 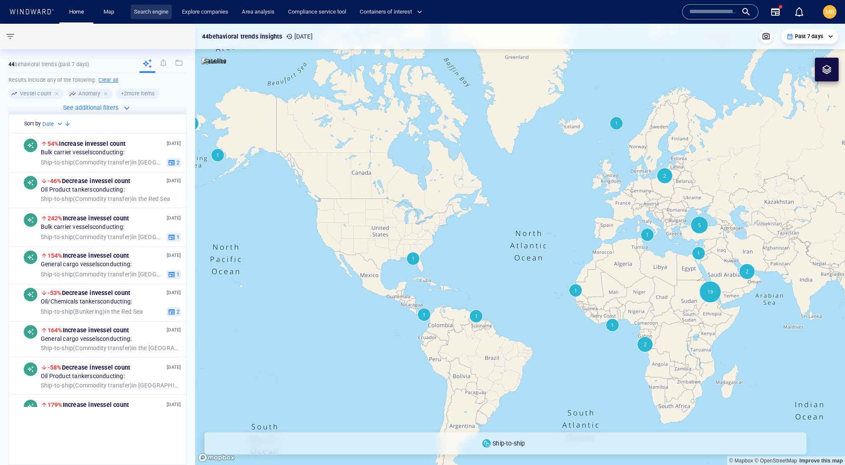 I want to click on div: Vessel count, so click(x=36, y=94).